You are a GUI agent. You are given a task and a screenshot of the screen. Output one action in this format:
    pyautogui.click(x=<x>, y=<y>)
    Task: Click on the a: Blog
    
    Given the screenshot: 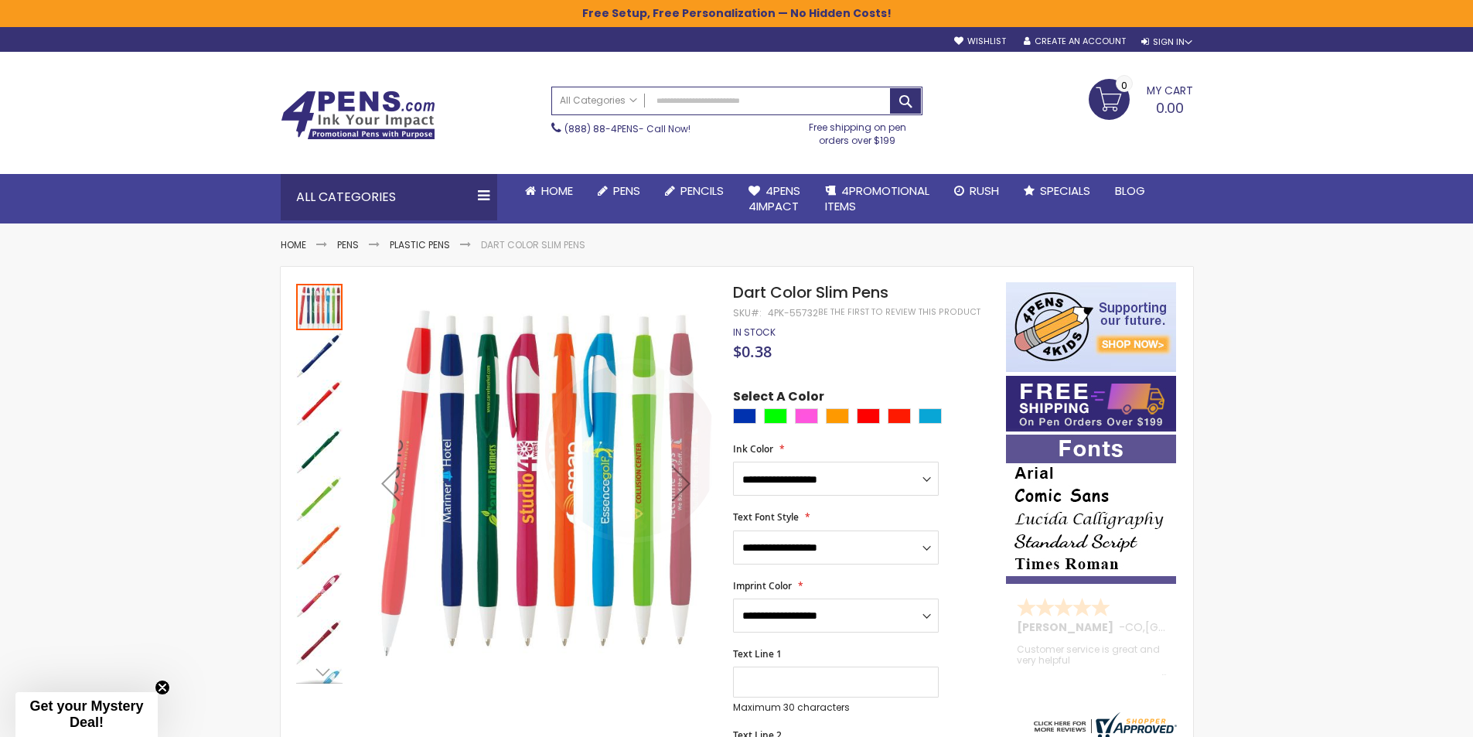 What is the action you would take?
    pyautogui.click(x=1129, y=191)
    